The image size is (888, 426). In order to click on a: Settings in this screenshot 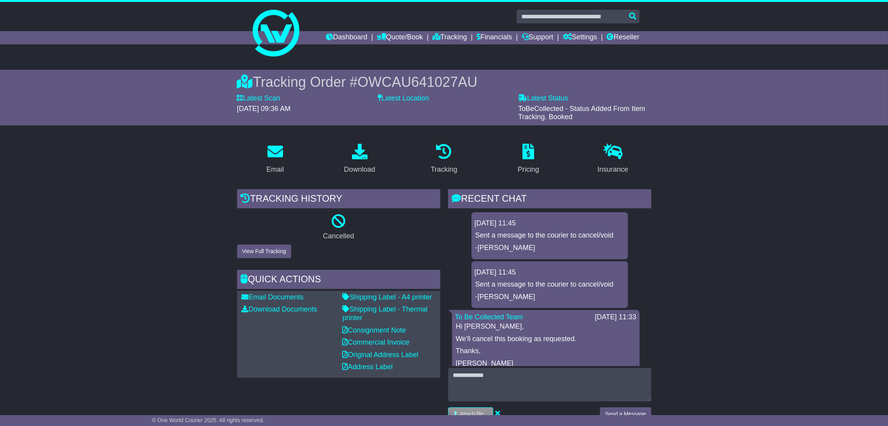, I will do `click(580, 38)`.